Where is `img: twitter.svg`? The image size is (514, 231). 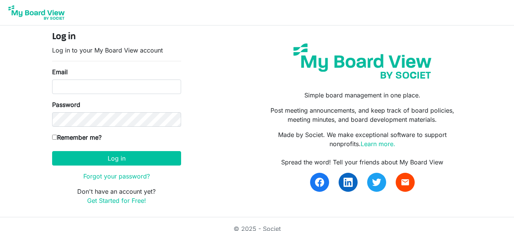 img: twitter.svg is located at coordinates (377, 182).